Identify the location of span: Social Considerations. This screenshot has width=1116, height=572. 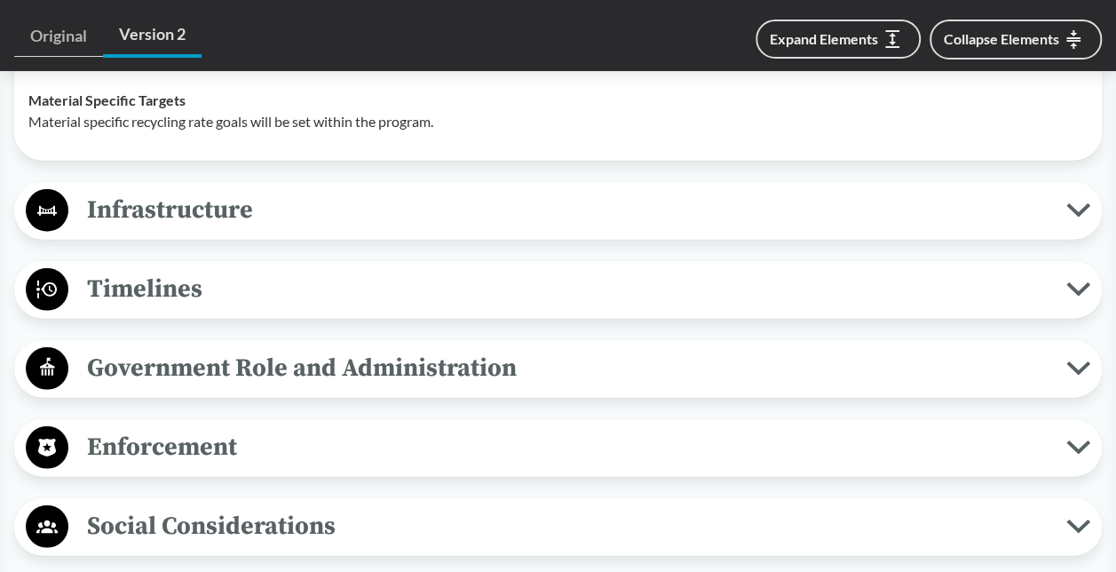
(567, 525).